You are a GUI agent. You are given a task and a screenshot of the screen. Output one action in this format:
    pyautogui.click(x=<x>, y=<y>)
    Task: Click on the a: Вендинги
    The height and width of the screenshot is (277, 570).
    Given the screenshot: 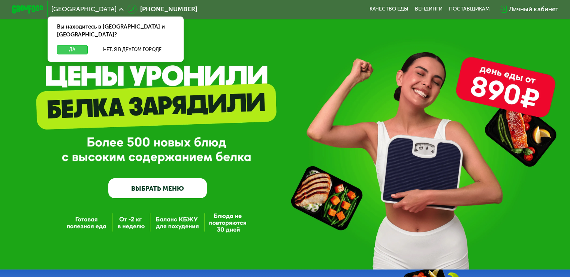 What is the action you would take?
    pyautogui.click(x=429, y=9)
    